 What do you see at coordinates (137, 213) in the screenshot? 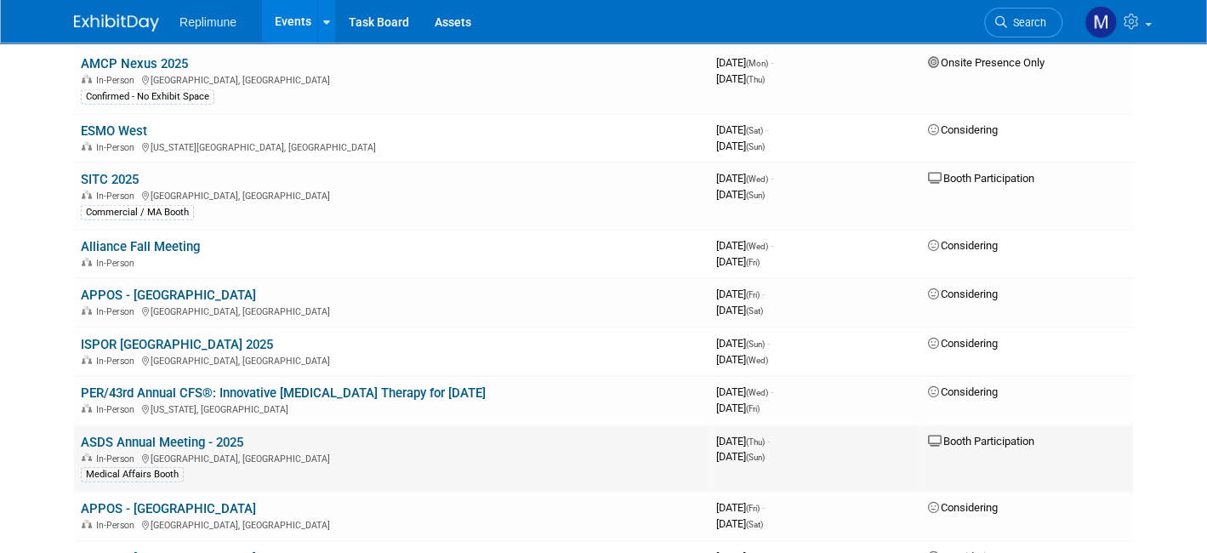
I see `div: Commercial / MA Booth` at bounding box center [137, 213].